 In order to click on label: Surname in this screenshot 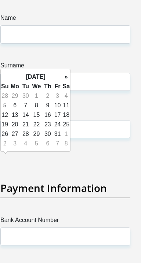, I will do `click(65, 67)`.